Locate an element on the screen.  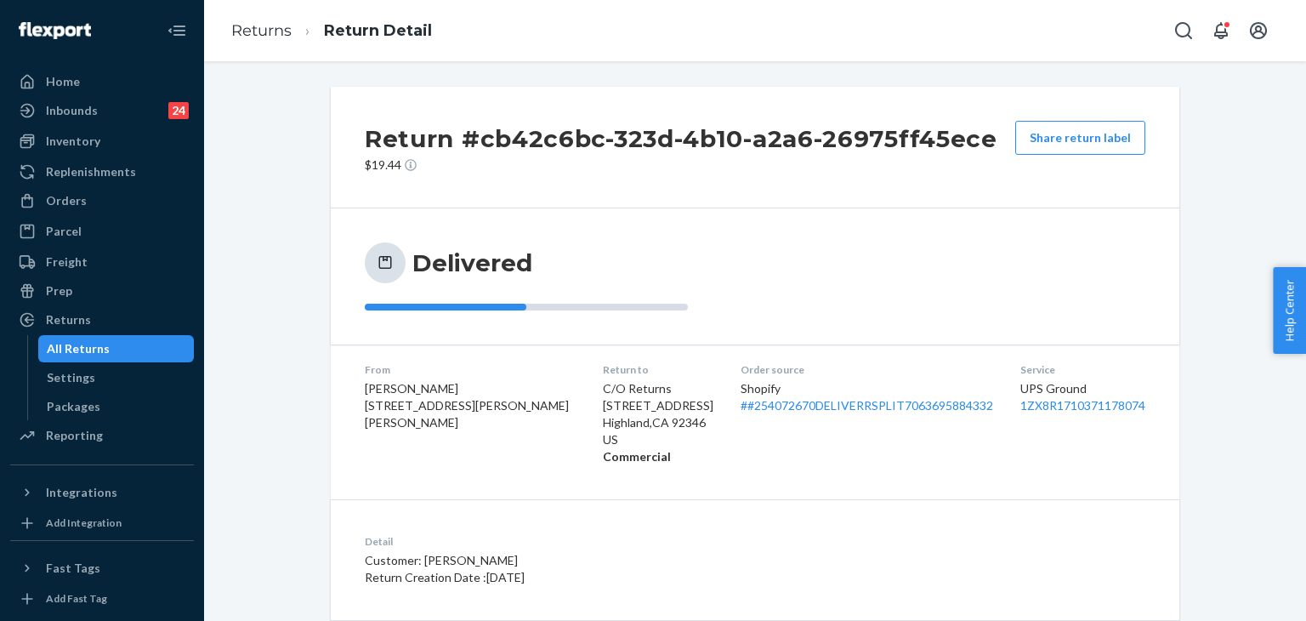
button: Fast Tags is located at coordinates (102, 568).